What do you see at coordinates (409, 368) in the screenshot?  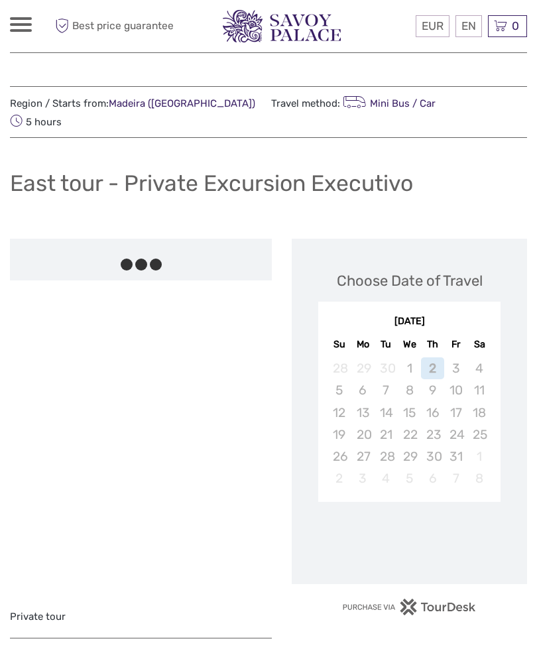 I see `div: Not available Wednesday, October 1st, 2025` at bounding box center [409, 368].